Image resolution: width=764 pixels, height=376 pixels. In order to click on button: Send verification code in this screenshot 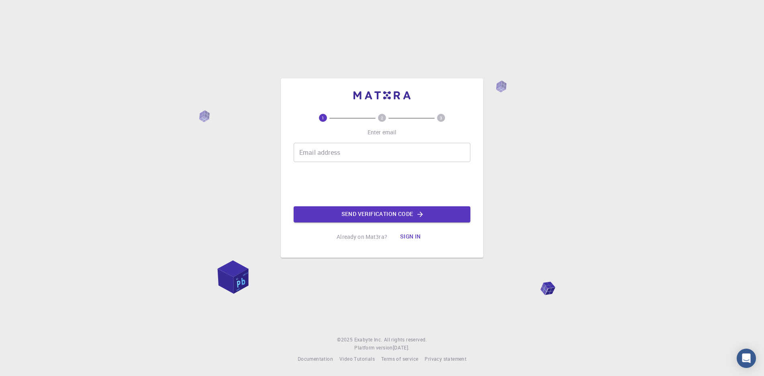, I will do `click(382, 214)`.